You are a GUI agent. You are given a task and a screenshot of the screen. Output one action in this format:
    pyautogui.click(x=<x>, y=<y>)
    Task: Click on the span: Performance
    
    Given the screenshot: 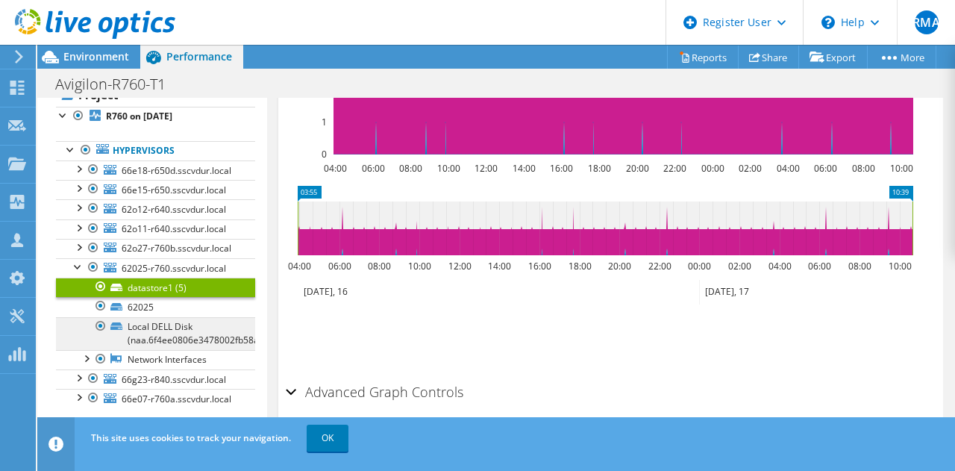 What is the action you would take?
    pyautogui.click(x=199, y=56)
    